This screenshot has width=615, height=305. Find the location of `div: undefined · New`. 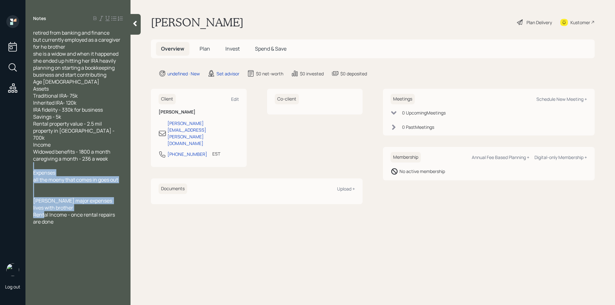

div: undefined · New is located at coordinates (184, 73).